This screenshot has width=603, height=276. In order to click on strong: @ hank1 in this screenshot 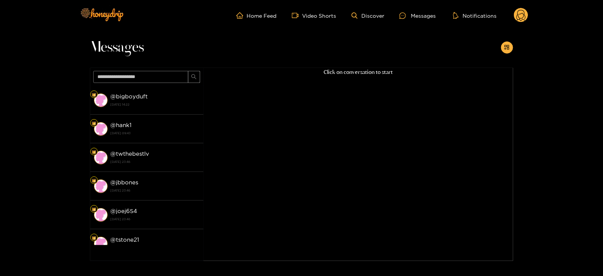, I will do `click(121, 125)`.